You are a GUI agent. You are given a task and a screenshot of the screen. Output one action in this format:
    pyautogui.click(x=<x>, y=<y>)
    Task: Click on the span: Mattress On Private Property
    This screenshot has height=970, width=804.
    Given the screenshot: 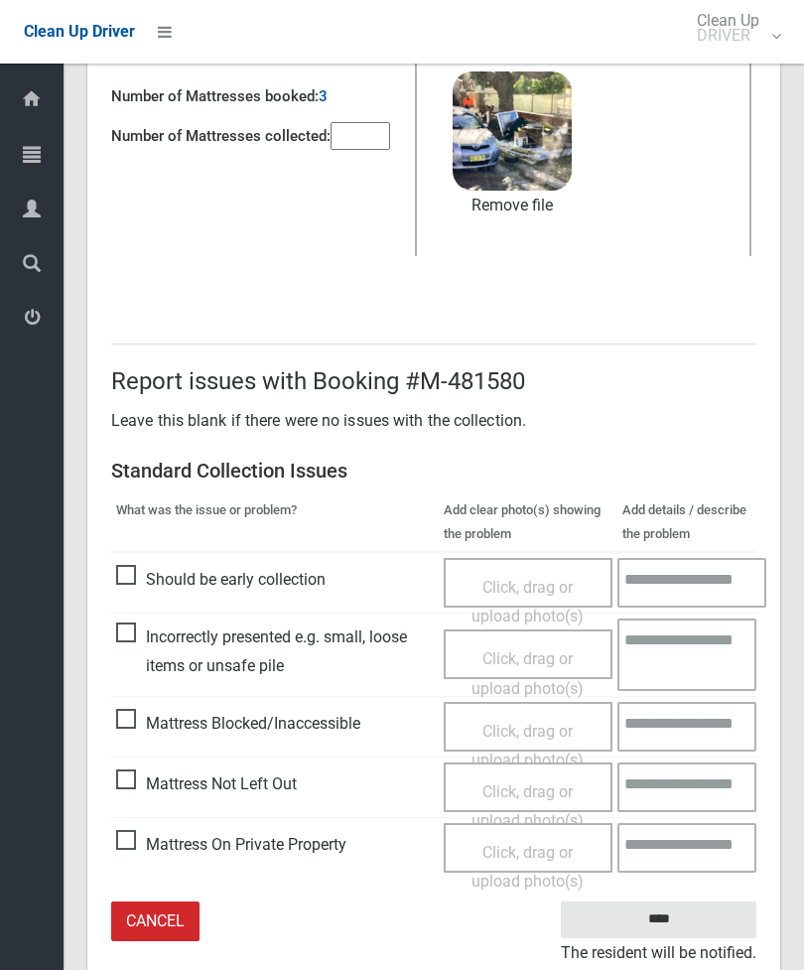 What is the action you would take?
    pyautogui.click(x=231, y=845)
    